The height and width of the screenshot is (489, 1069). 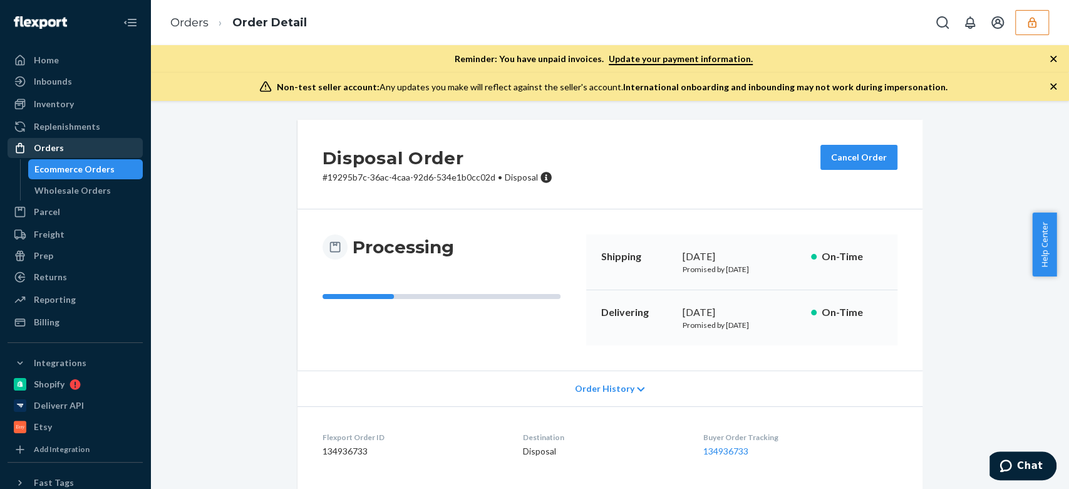 What do you see at coordinates (75, 256) in the screenshot?
I see `a: Prep` at bounding box center [75, 256].